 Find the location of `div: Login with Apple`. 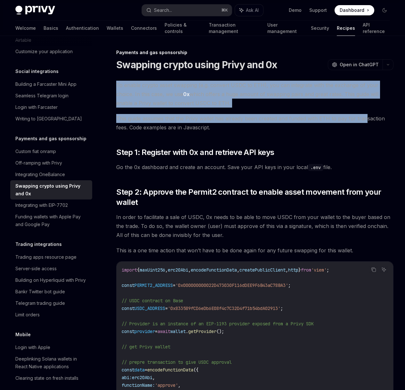

div: Login with Apple is located at coordinates (33, 347).